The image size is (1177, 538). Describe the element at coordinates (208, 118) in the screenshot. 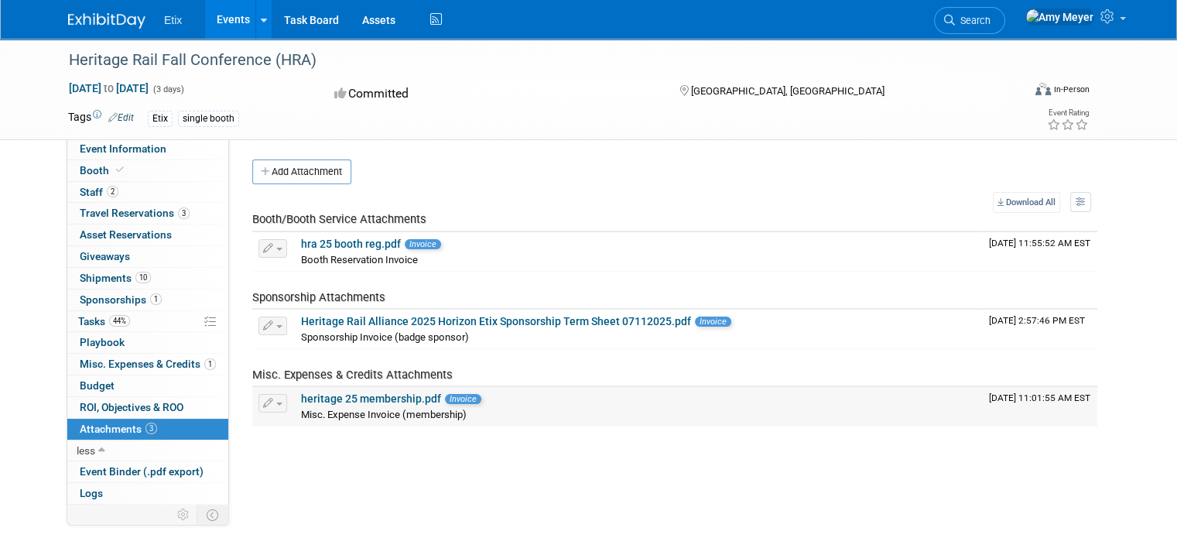

I see `div: single booth` at that location.